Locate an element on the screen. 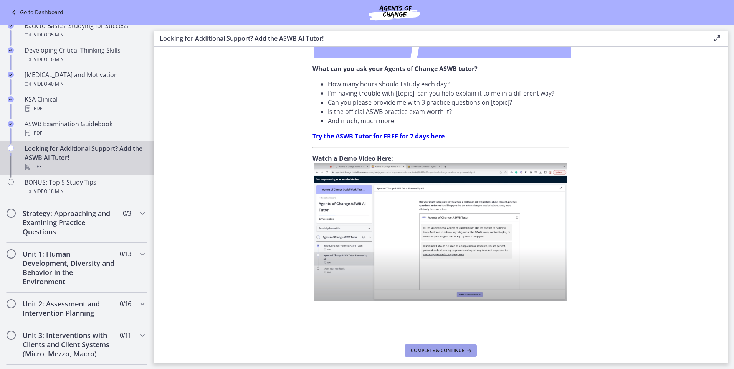 This screenshot has width=734, height=369. a: Go to Dashboard is located at coordinates (36, 12).